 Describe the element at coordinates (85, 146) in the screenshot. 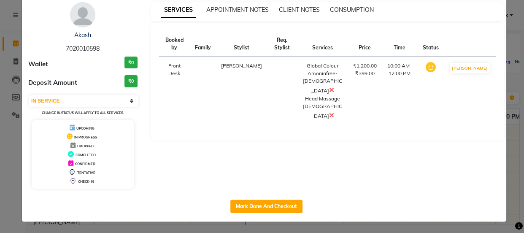

I see `span: DROPPED` at that location.